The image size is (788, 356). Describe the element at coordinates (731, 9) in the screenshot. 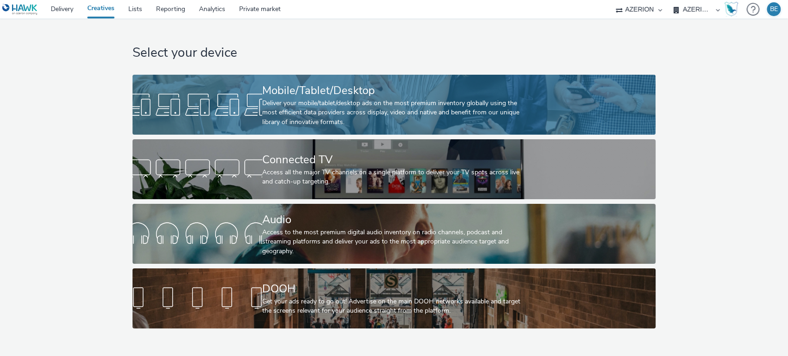

I see `div: Hawk Academy` at that location.